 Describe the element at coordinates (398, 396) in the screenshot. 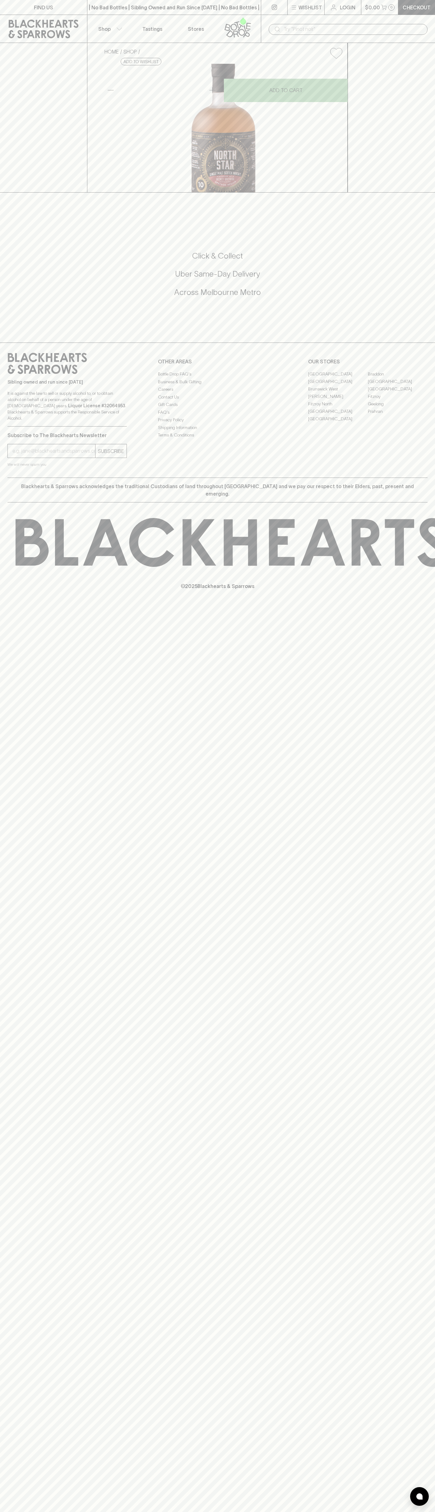

I see `a: Fitzroy` at that location.